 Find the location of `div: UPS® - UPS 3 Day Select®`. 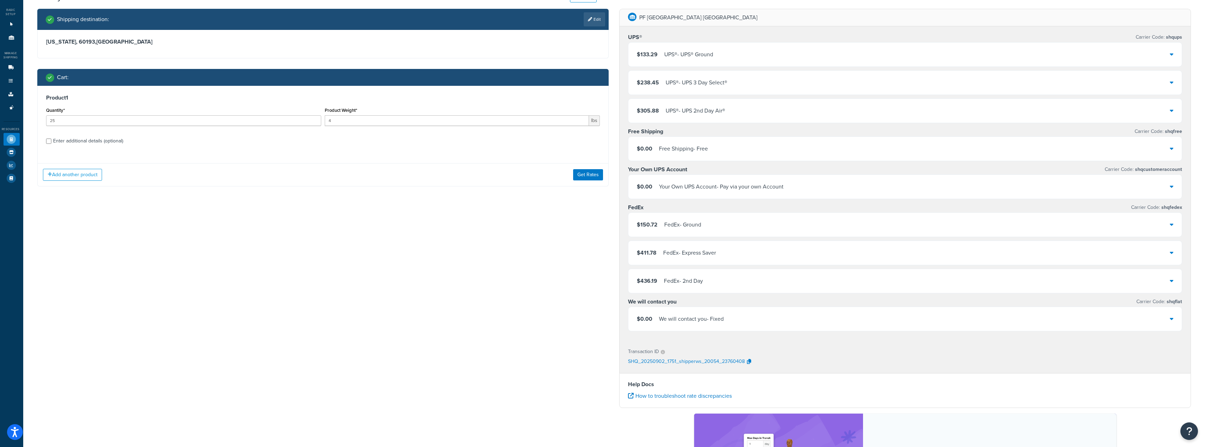

div: UPS® - UPS 3 Day Select® is located at coordinates (696, 83).